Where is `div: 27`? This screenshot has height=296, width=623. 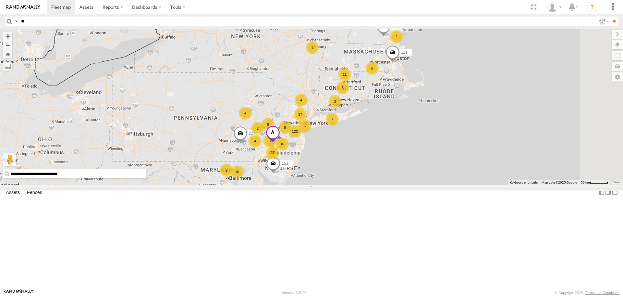 div: 27 is located at coordinates (273, 153).